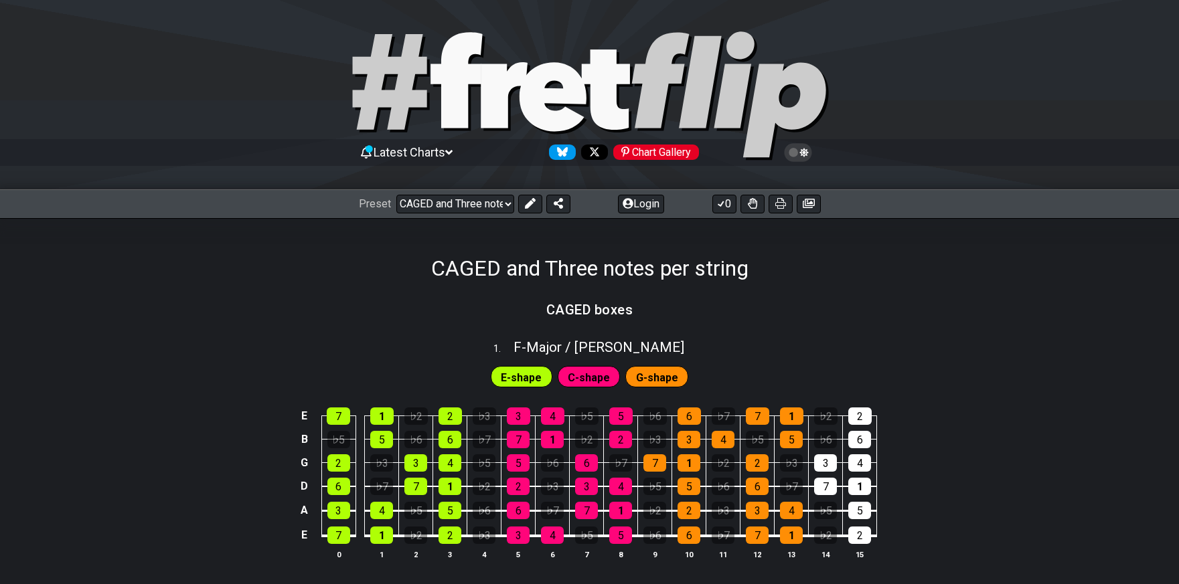 The width and height of the screenshot is (1179, 584). What do you see at coordinates (521, 378) in the screenshot?
I see `span: First enable full edit mode to edit` at bounding box center [521, 378].